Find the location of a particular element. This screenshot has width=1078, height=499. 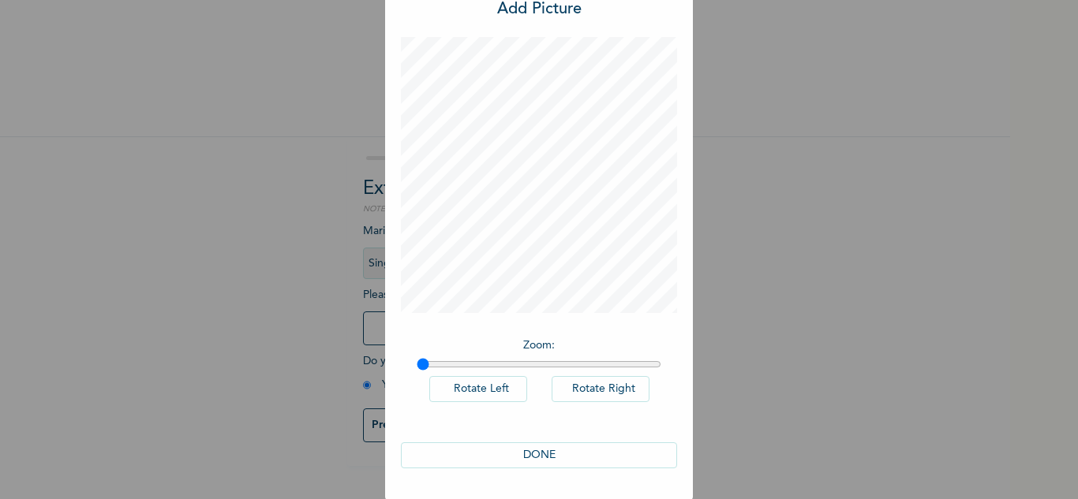

button: Rotate Left is located at coordinates (478, 389).